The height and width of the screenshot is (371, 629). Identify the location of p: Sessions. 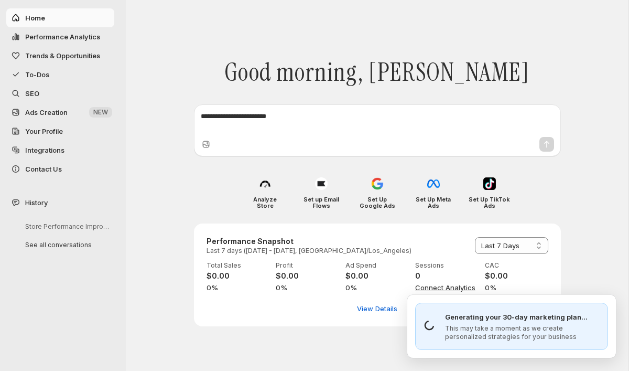
(447, 265).